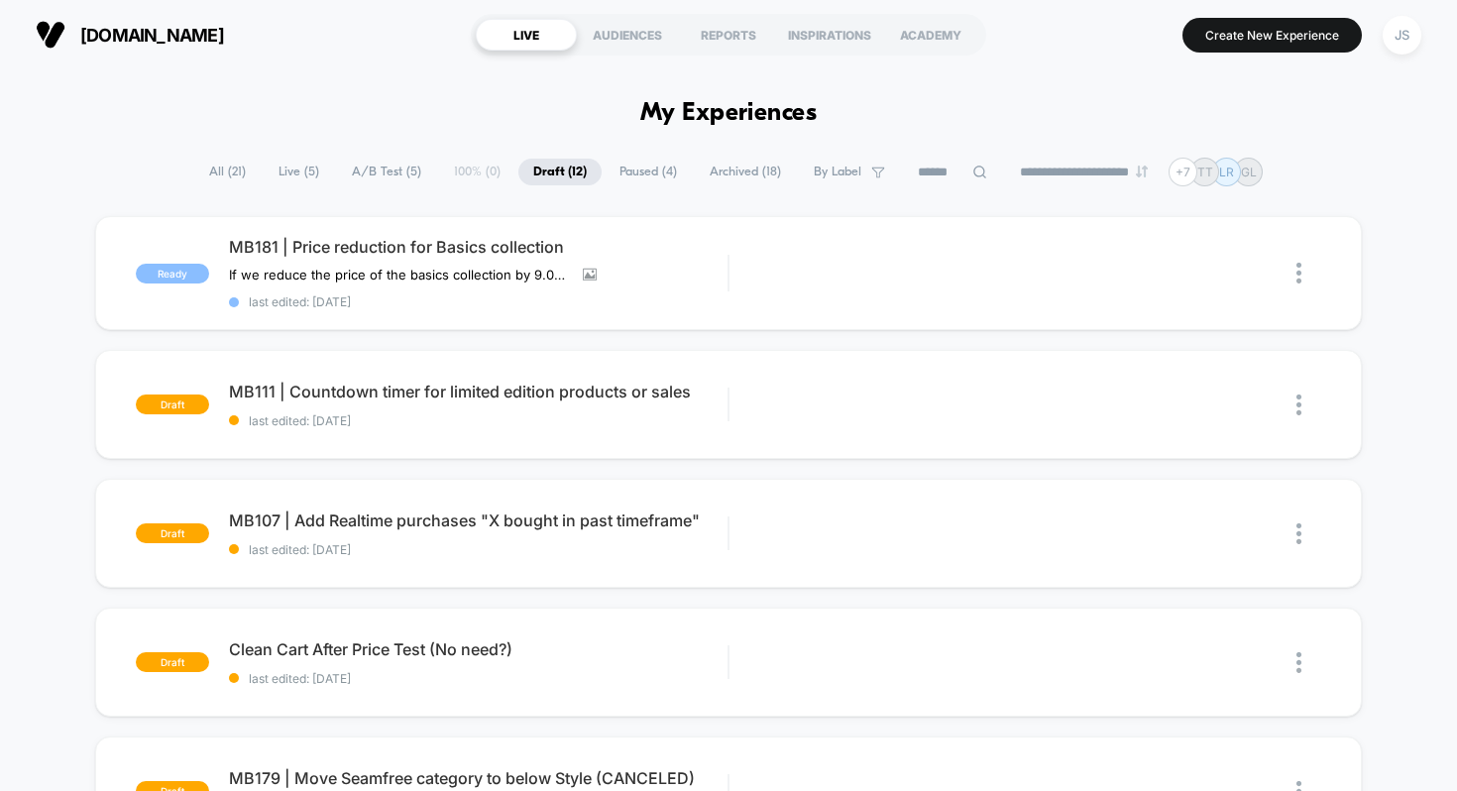 The image size is (1457, 791). What do you see at coordinates (829, 35) in the screenshot?
I see `div: INSPIRATIONS` at bounding box center [829, 35].